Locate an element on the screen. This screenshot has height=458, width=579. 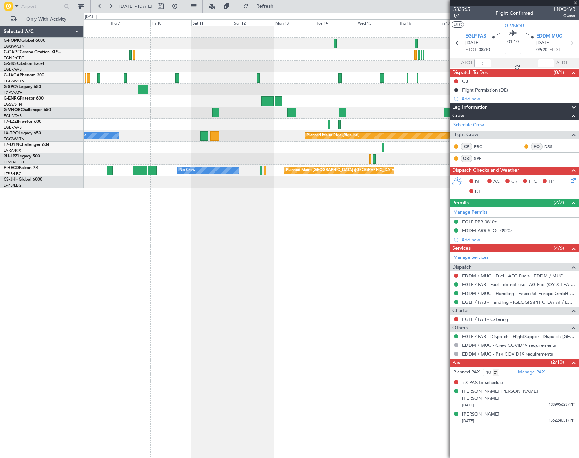
span: G-SIRS is located at coordinates (10, 64).